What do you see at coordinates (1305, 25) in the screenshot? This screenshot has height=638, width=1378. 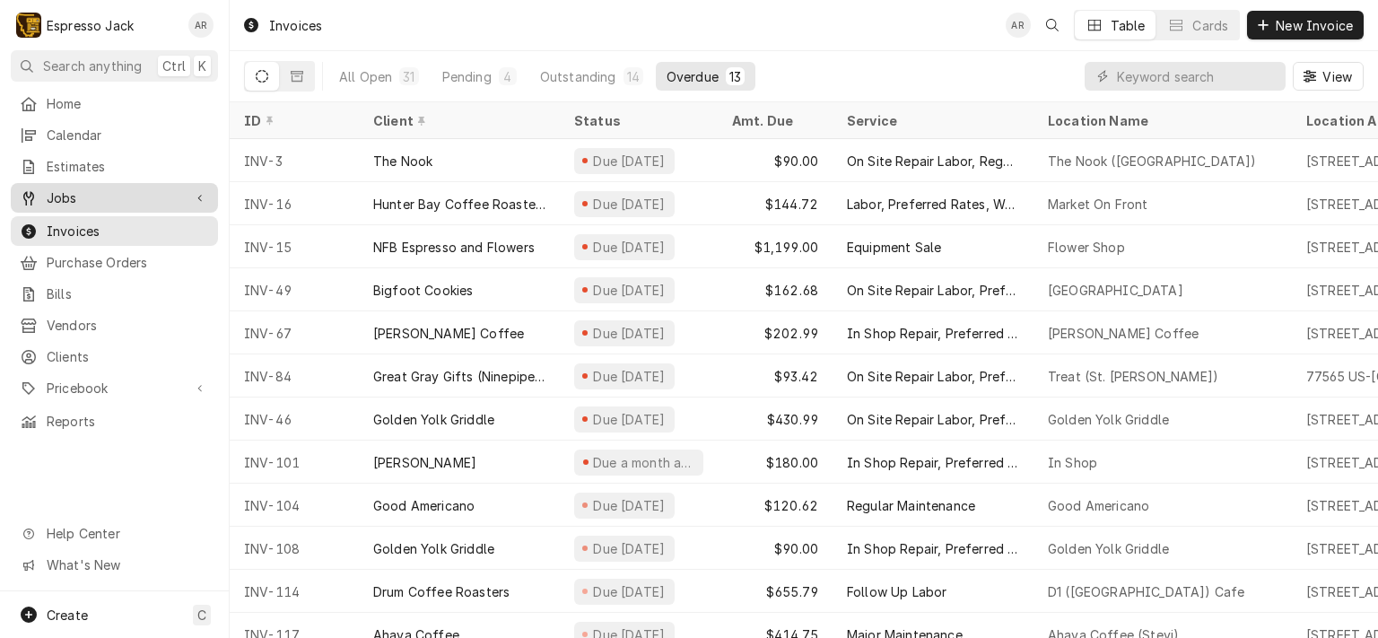 I see `button: New Invoice` at bounding box center [1305, 25].